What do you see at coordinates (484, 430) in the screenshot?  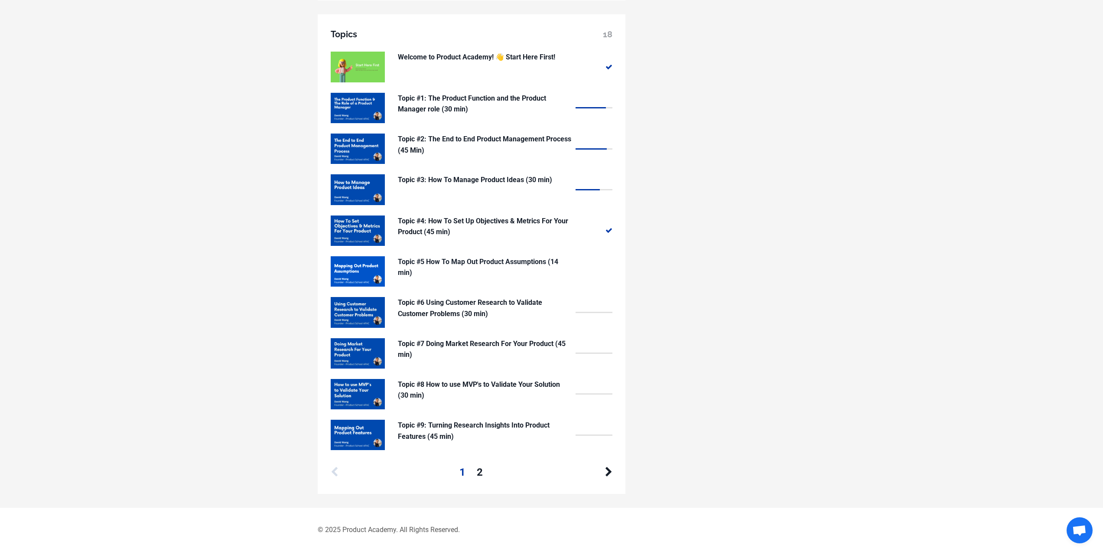 I see `p: Topic #9: Turning Research Insights Into Product Features (45 min)` at bounding box center [484, 430].